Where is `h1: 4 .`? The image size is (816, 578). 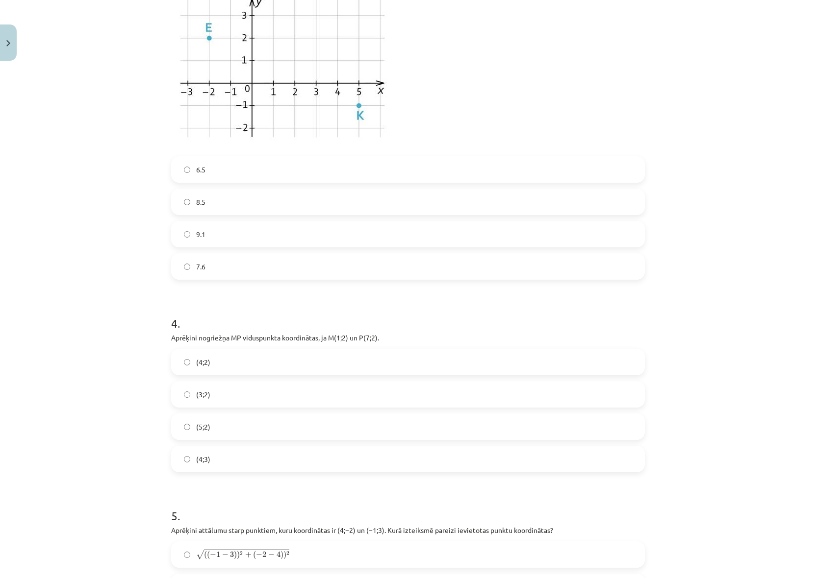 h1: 4 . is located at coordinates (408, 315).